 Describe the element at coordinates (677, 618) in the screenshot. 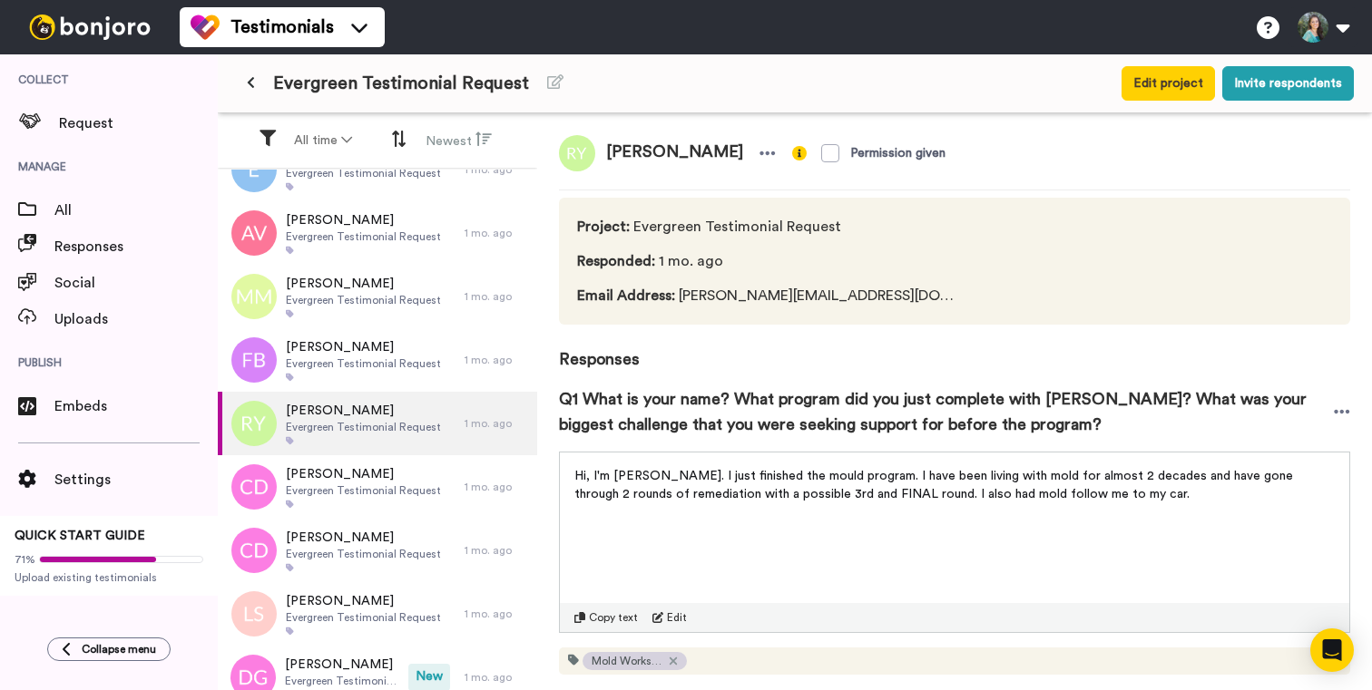

I see `span: Edit` at that location.